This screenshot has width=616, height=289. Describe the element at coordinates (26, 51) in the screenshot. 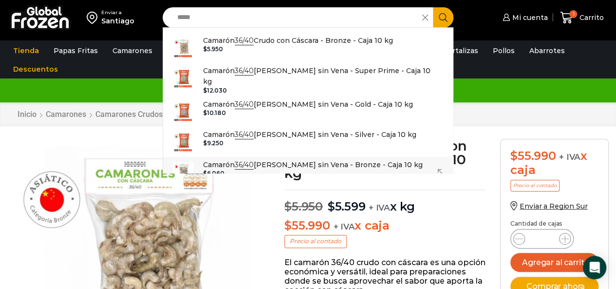

I see `a: Tienda` at that location.